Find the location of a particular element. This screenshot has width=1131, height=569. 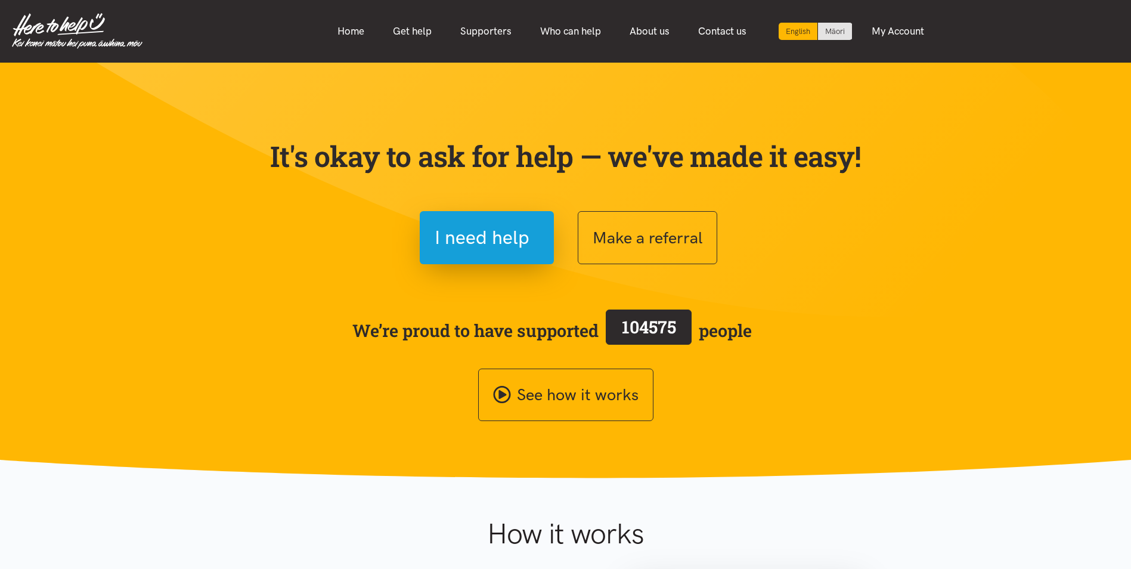

span: 104575 is located at coordinates (649, 327).